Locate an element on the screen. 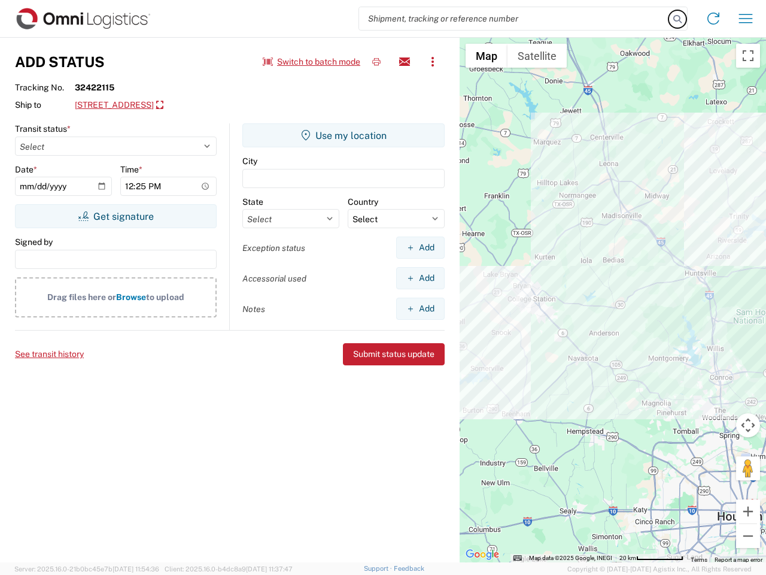 This screenshot has width=766, height=575. span: to upload is located at coordinates (165, 297).